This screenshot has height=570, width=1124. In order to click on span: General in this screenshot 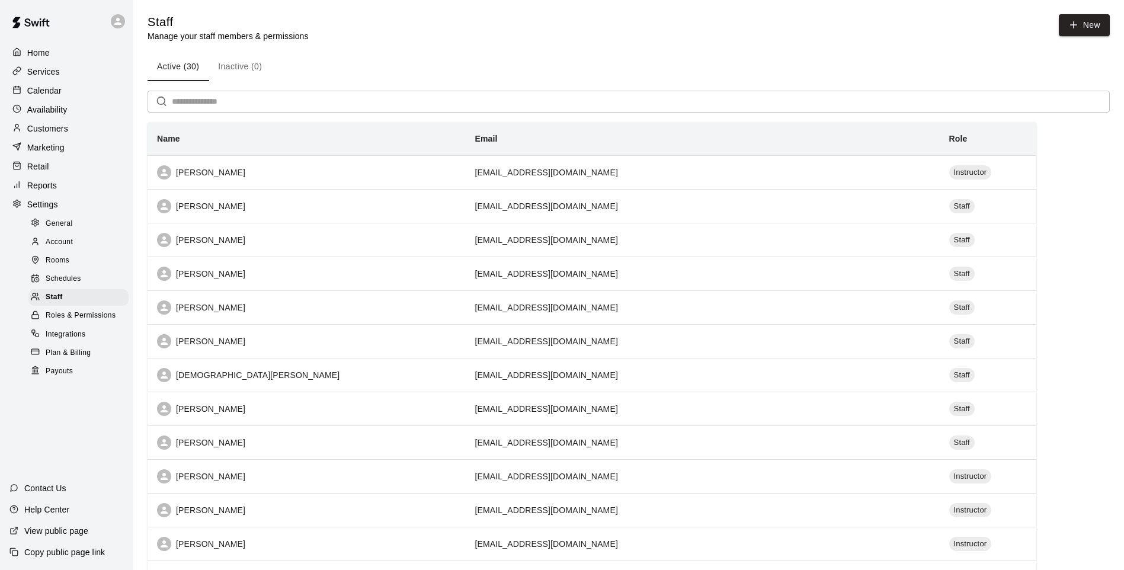, I will do `click(59, 224)`.